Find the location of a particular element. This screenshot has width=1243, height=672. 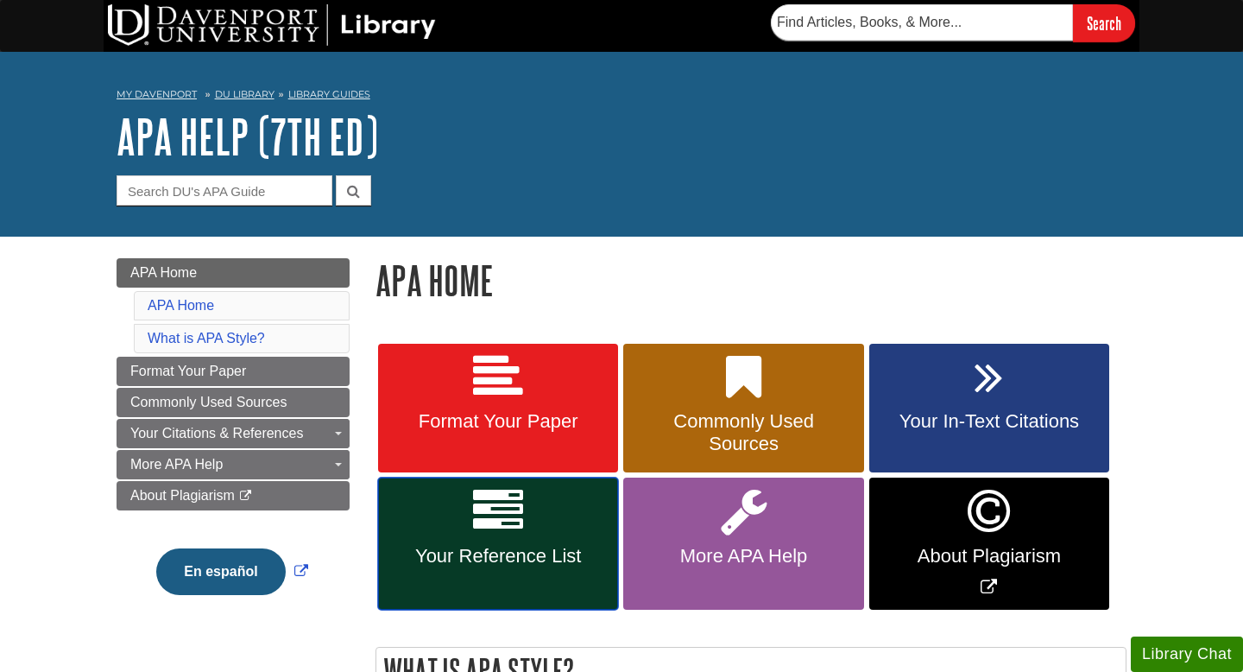

a: Your Reference List is located at coordinates (498, 543).